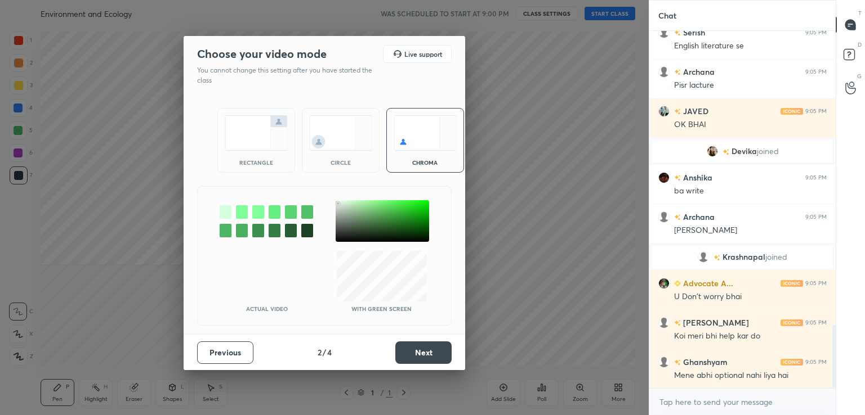  Describe the element at coordinates (859, 76) in the screenshot. I see `p: G` at that location.